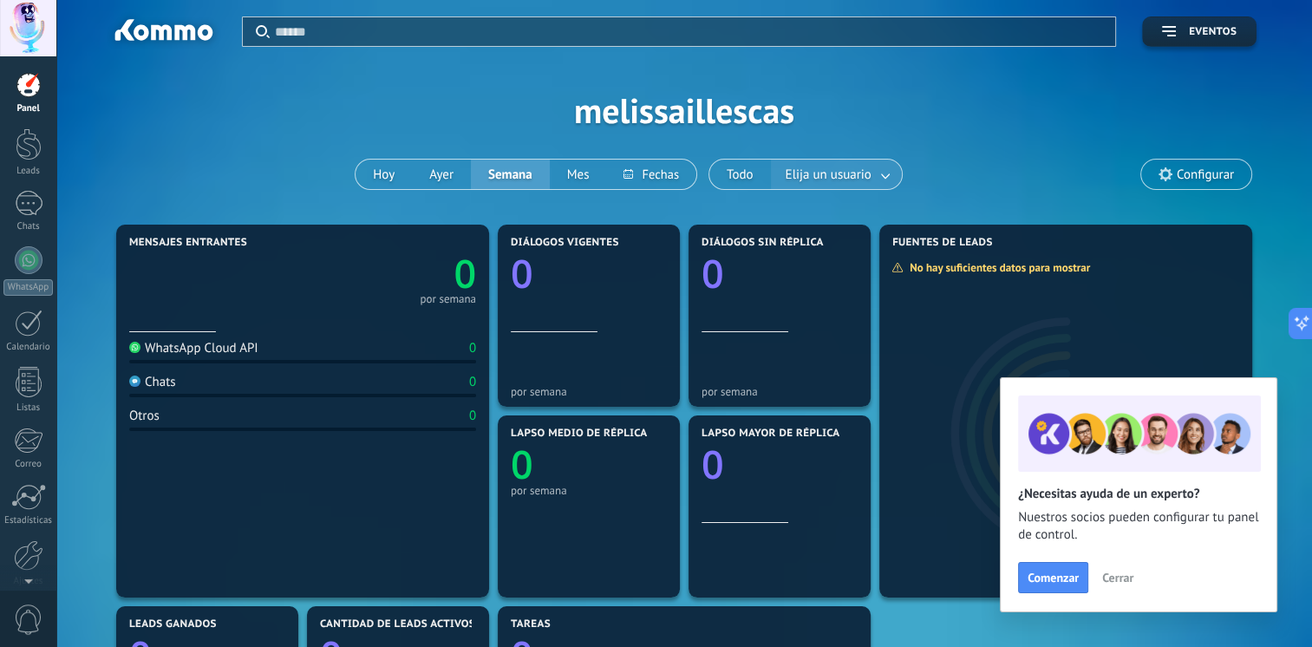 Image resolution: width=1312 pixels, height=647 pixels. I want to click on div: Listas, so click(29, 407).